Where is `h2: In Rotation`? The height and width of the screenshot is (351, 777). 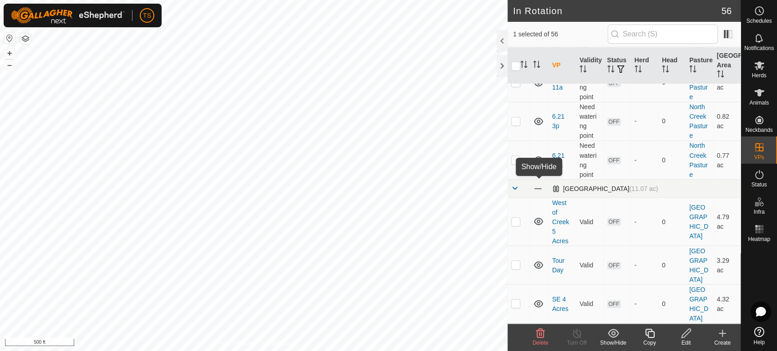 h2: In Rotation is located at coordinates (617, 11).